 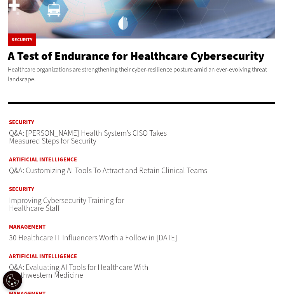 What do you see at coordinates (93, 227) in the screenshot?
I see `a: Management` at bounding box center [93, 227].